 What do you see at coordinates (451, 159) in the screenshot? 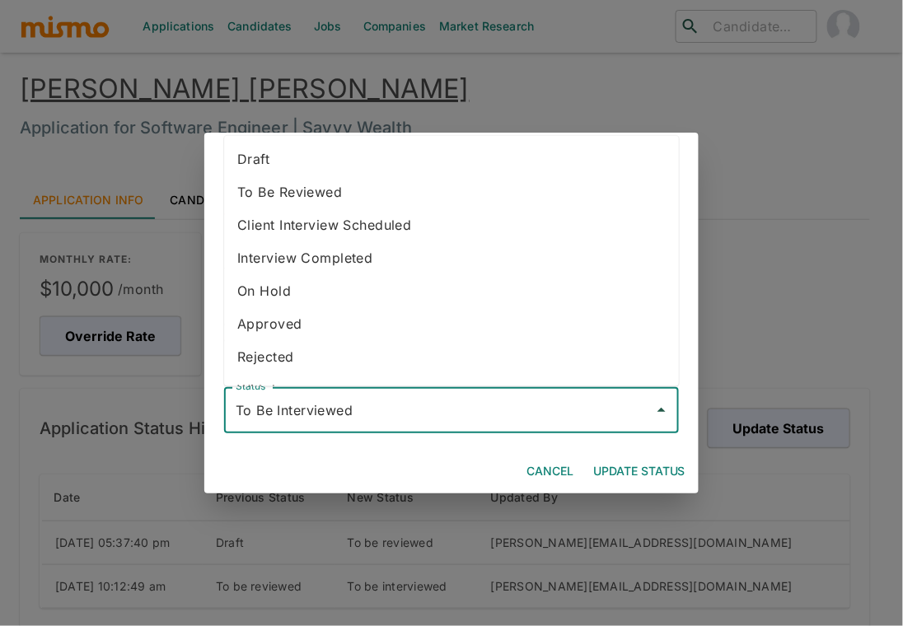
I see `h2: Change Application Status` at bounding box center [451, 159].